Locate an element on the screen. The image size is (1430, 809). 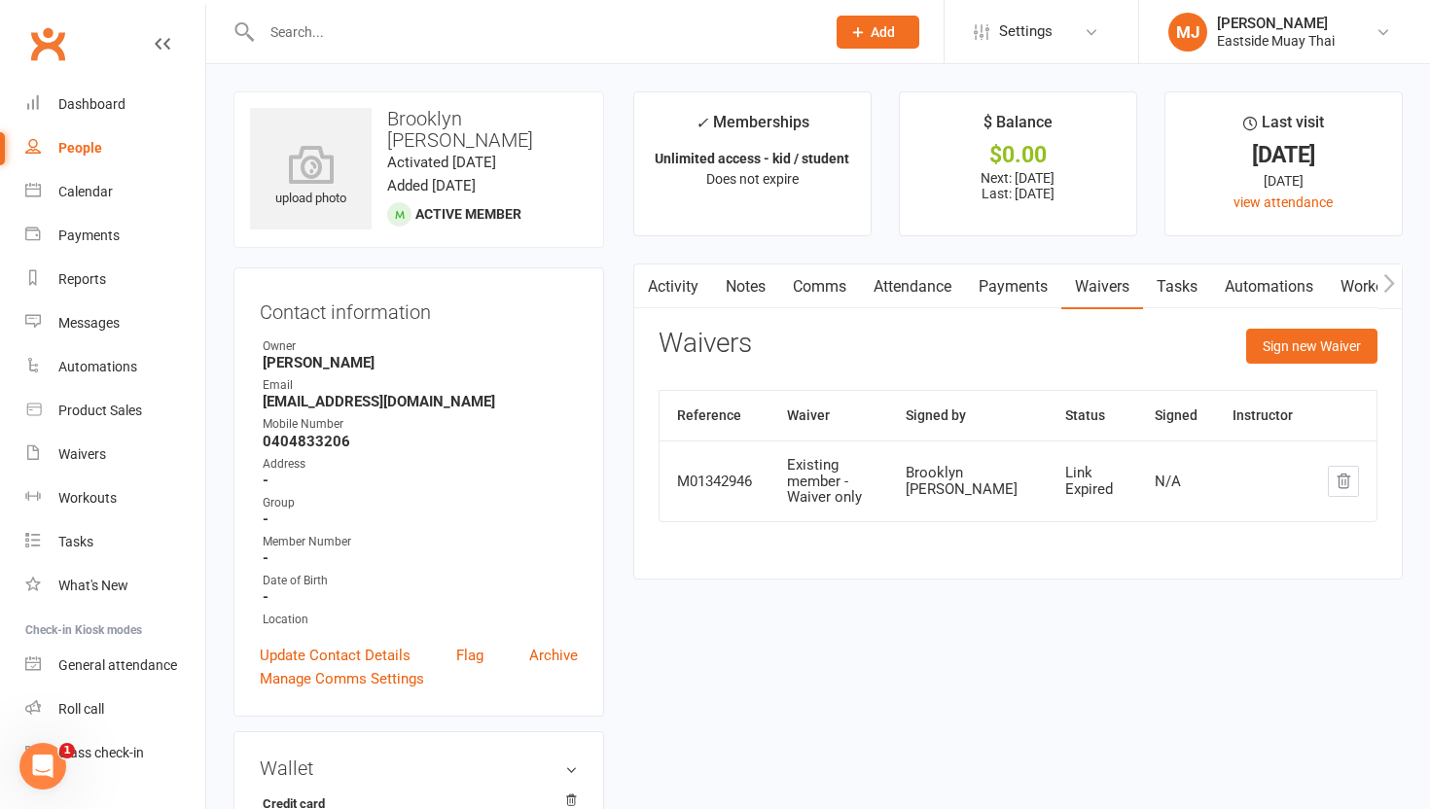
a: Comms is located at coordinates (819, 287).